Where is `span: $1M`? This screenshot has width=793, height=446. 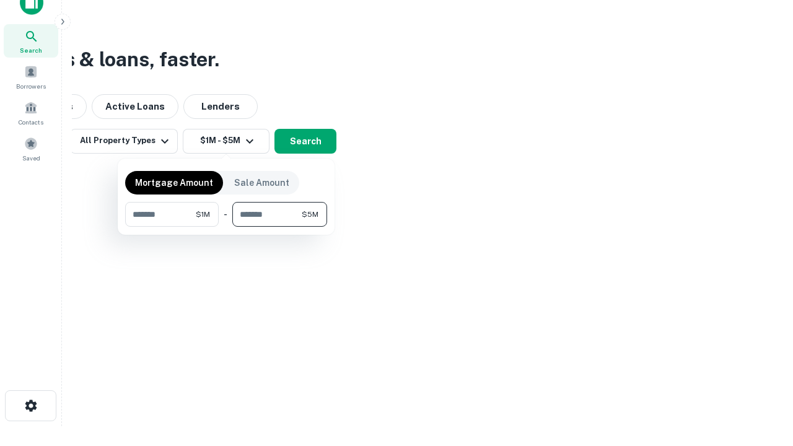 span: $1M is located at coordinates (203, 214).